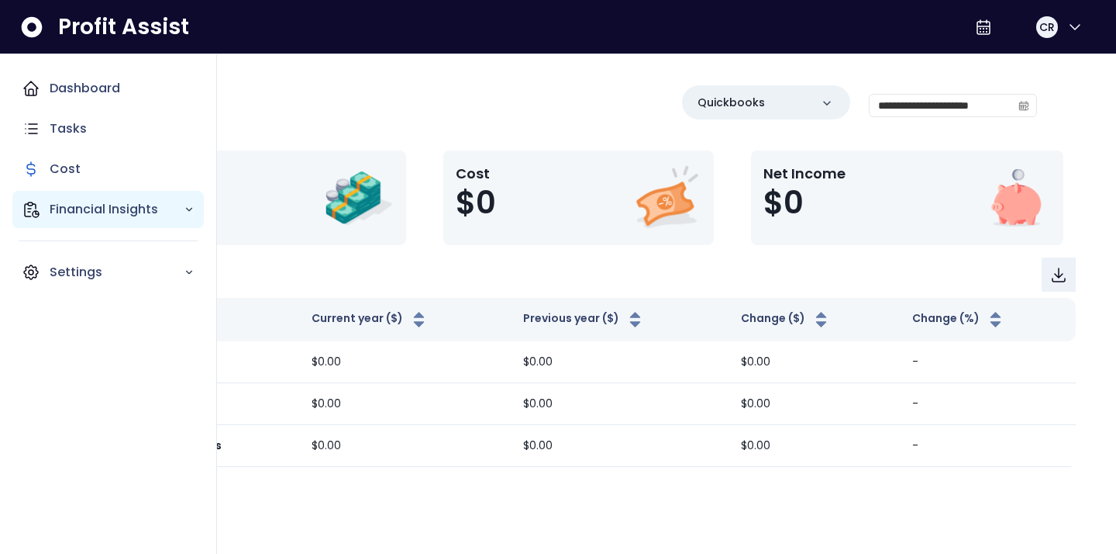 This screenshot has height=554, width=1116. What do you see at coordinates (667, 198) in the screenshot?
I see `img: Cost` at bounding box center [667, 198].